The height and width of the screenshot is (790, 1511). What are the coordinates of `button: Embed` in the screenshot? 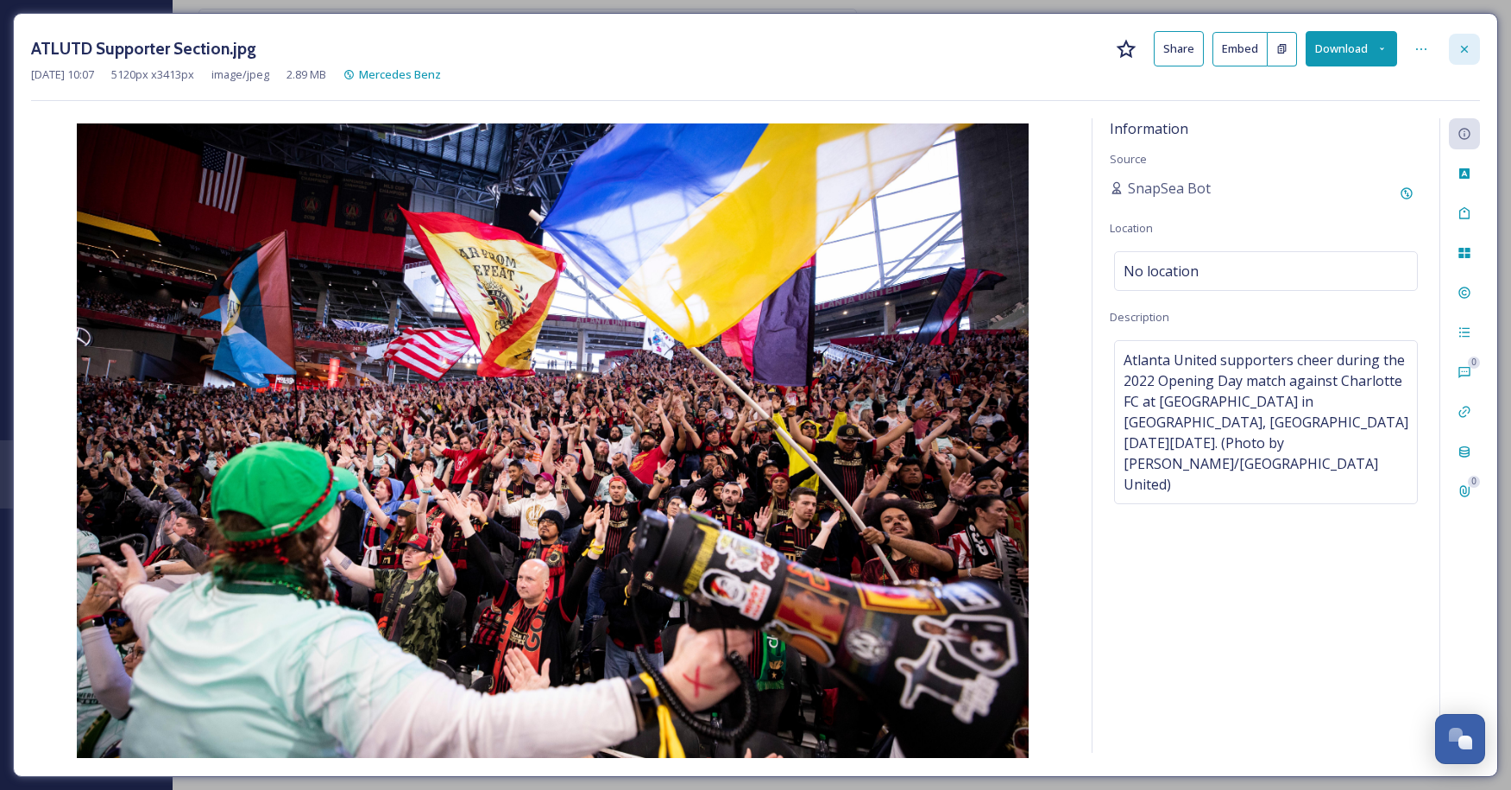 It's located at (1240, 49).